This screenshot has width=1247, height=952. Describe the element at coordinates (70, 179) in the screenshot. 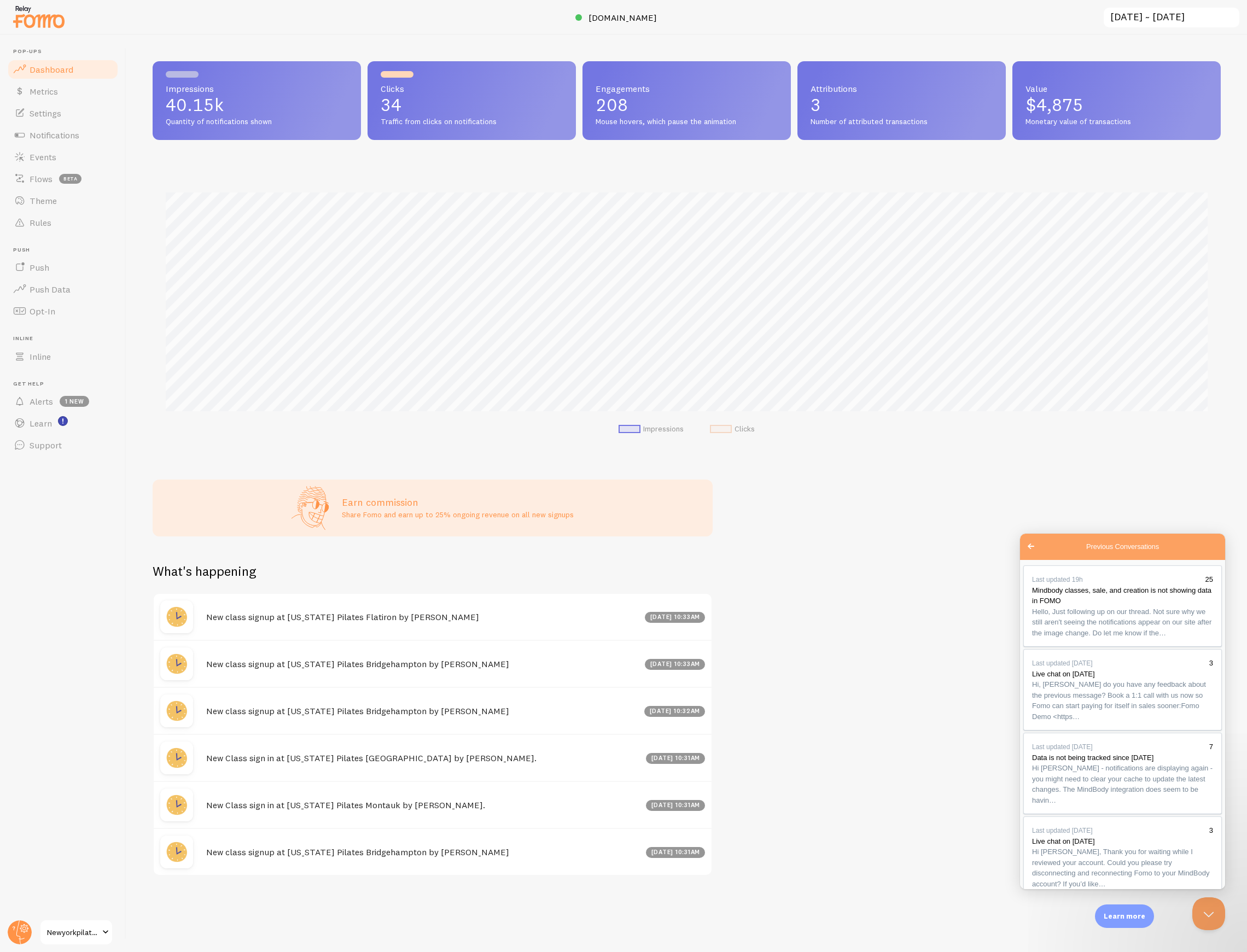

I see `span: beta` at that location.